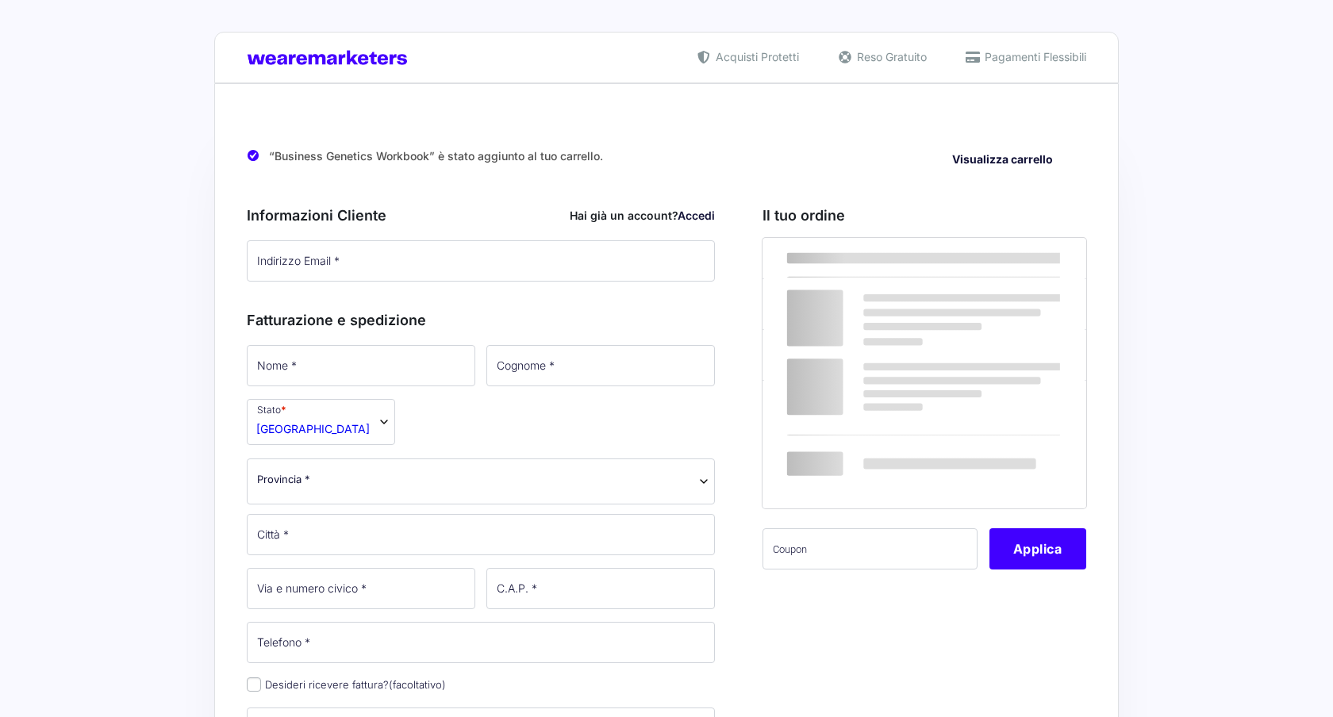 The image size is (1333, 717). Describe the element at coordinates (1033, 56) in the screenshot. I see `span: Pagamenti Flessibili` at that location.